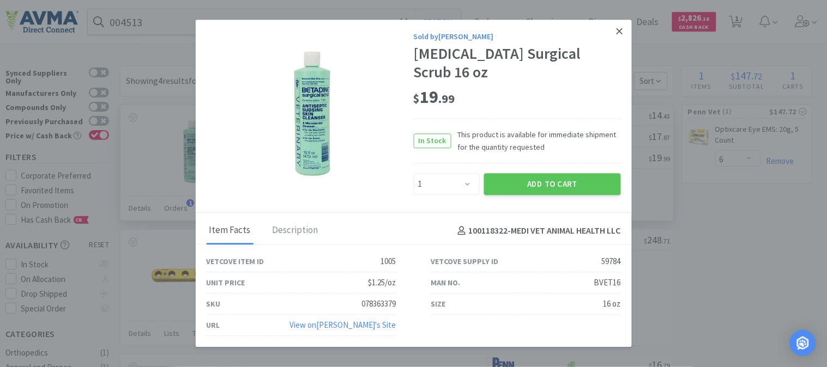  I want to click on button: Add to Cart, so click(552, 184).